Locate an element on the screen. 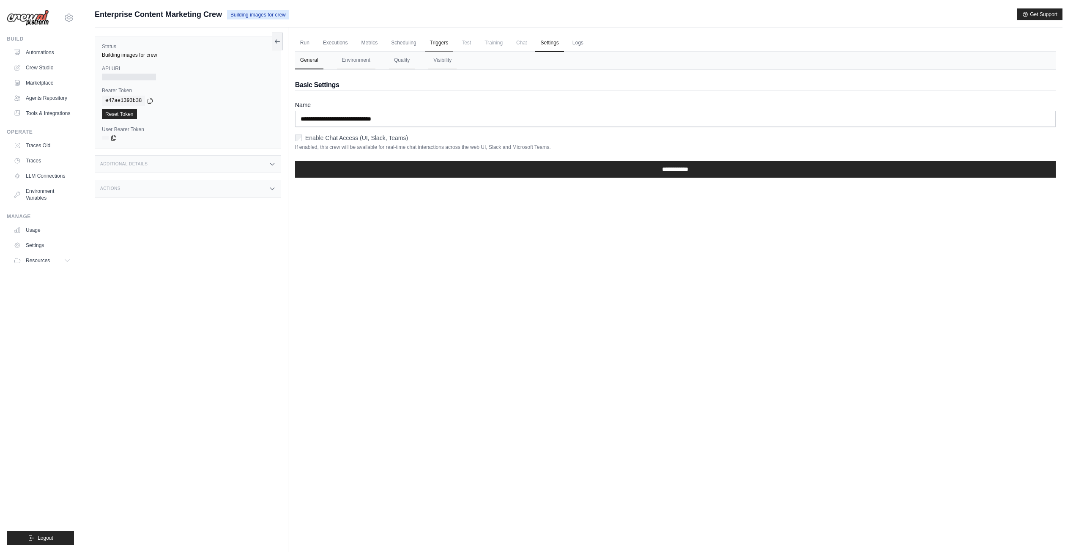  a: Scheduling is located at coordinates (403, 43).